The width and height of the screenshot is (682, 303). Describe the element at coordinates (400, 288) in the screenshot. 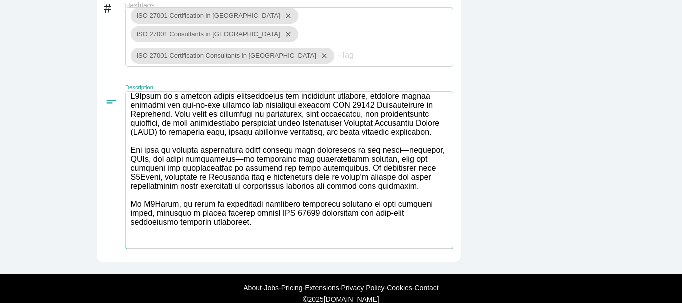

I see `a: Cookies` at that location.